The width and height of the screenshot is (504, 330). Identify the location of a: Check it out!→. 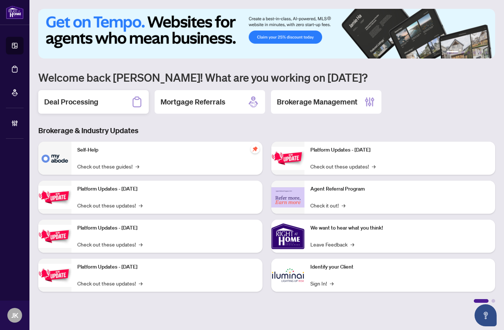
(328, 205).